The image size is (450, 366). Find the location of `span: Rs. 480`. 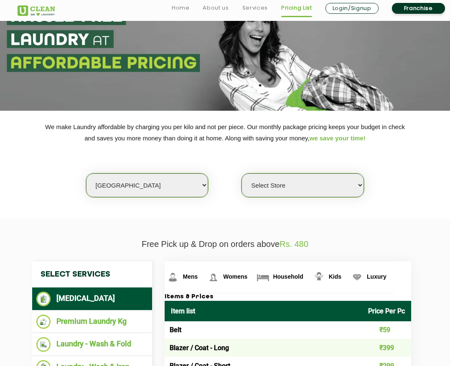

span: Rs. 480 is located at coordinates (294, 244).